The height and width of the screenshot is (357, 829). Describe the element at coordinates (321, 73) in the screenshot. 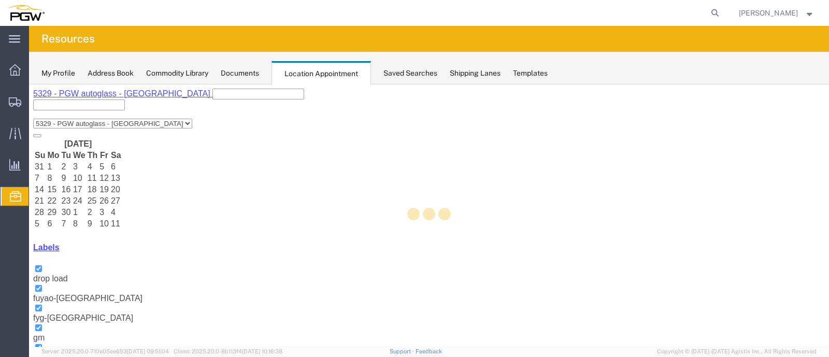

I see `div: Location Appointment` at that location.